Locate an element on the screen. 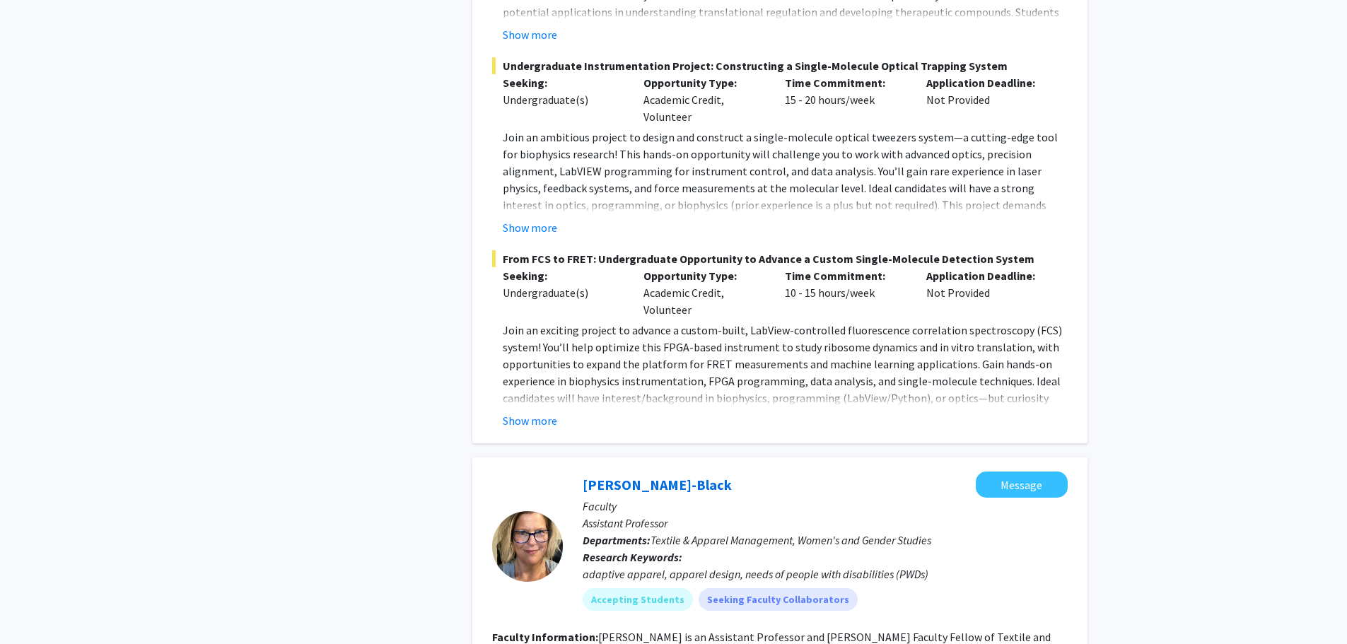 The height and width of the screenshot is (644, 1347). b: Research Keywords: is located at coordinates (632, 557).